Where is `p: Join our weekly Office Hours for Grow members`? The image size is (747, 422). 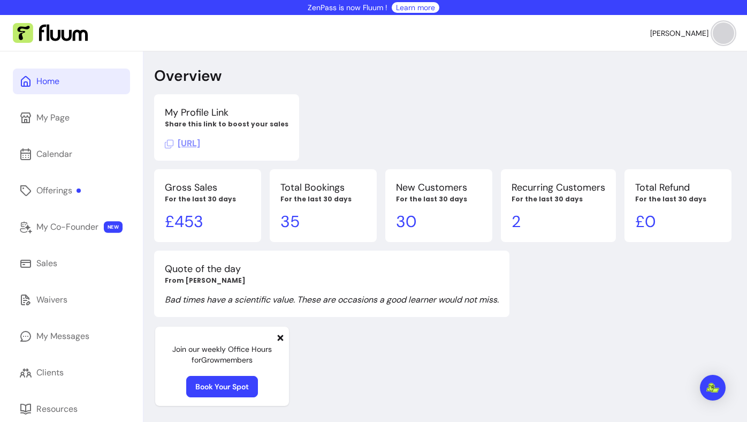
p: Join our weekly Office Hours for Grow members is located at coordinates (222, 354).